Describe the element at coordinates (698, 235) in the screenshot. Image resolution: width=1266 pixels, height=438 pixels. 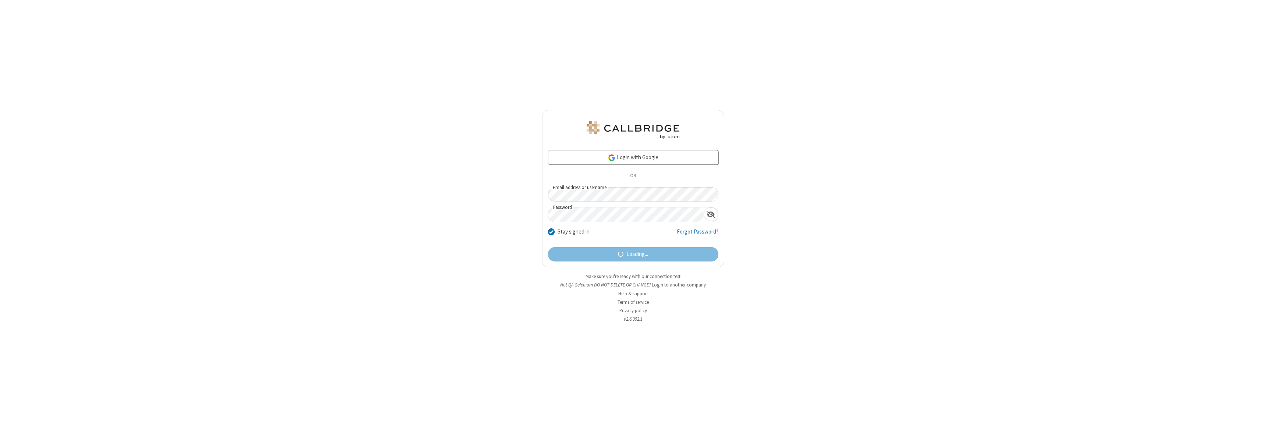
I see `a: Forgot Password?` at that location.